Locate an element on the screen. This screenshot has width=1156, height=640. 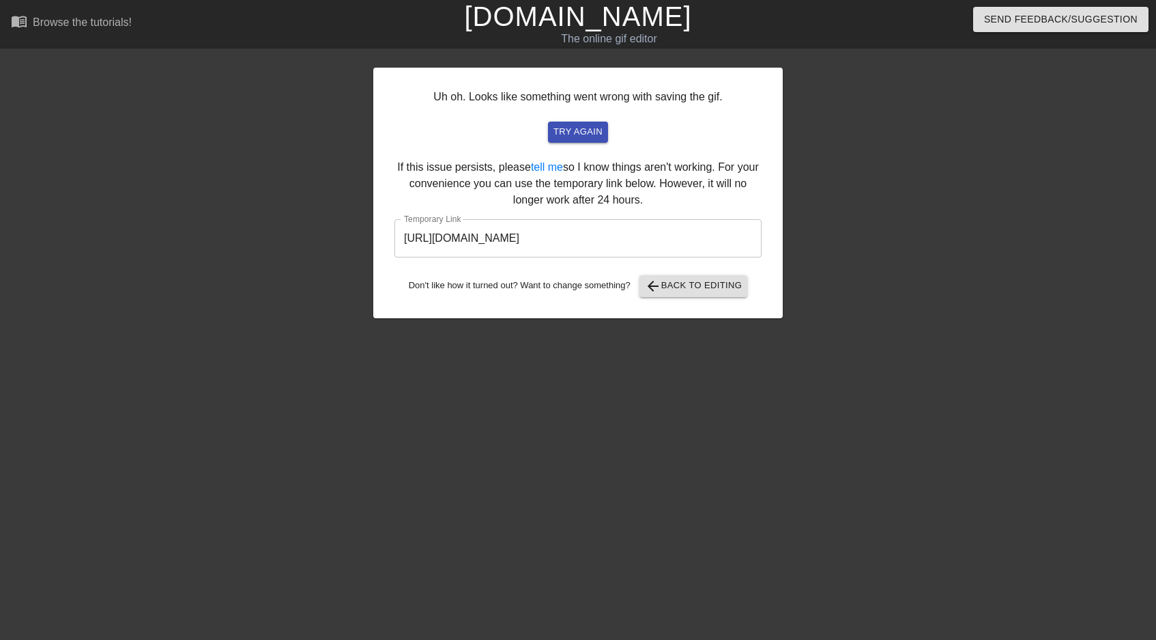
div: Don't like how it turned out? Want to change something? is located at coordinates (578, 286).